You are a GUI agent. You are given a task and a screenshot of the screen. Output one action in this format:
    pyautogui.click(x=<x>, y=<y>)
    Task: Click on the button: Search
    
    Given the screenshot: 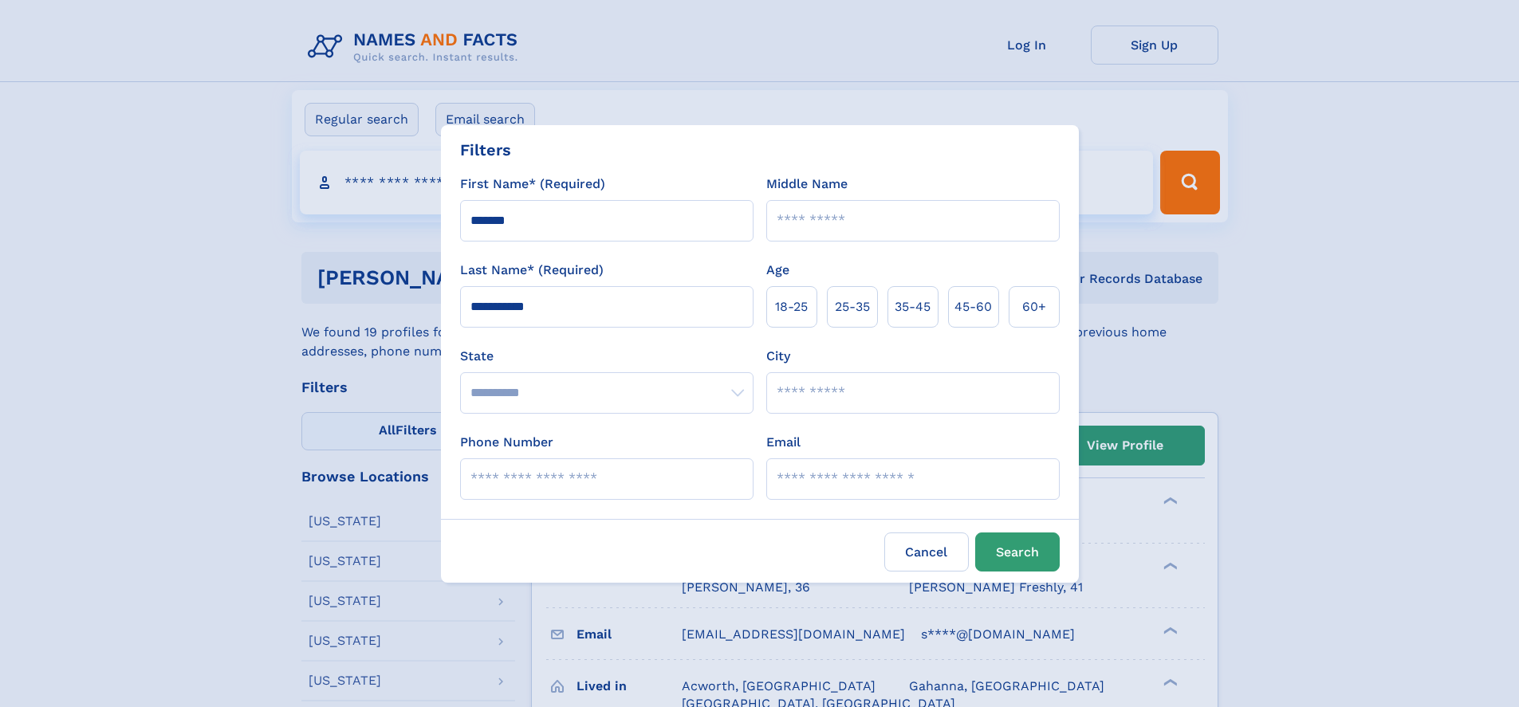 What is the action you would take?
    pyautogui.click(x=1018, y=552)
    